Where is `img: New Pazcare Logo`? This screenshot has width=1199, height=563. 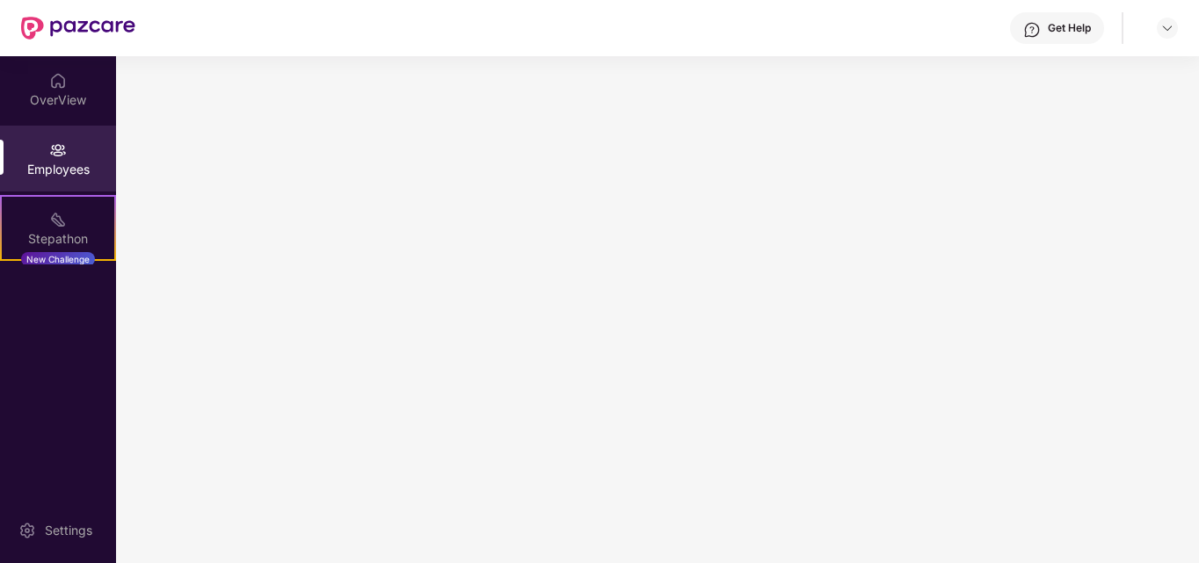
img: New Pazcare Logo is located at coordinates (78, 28).